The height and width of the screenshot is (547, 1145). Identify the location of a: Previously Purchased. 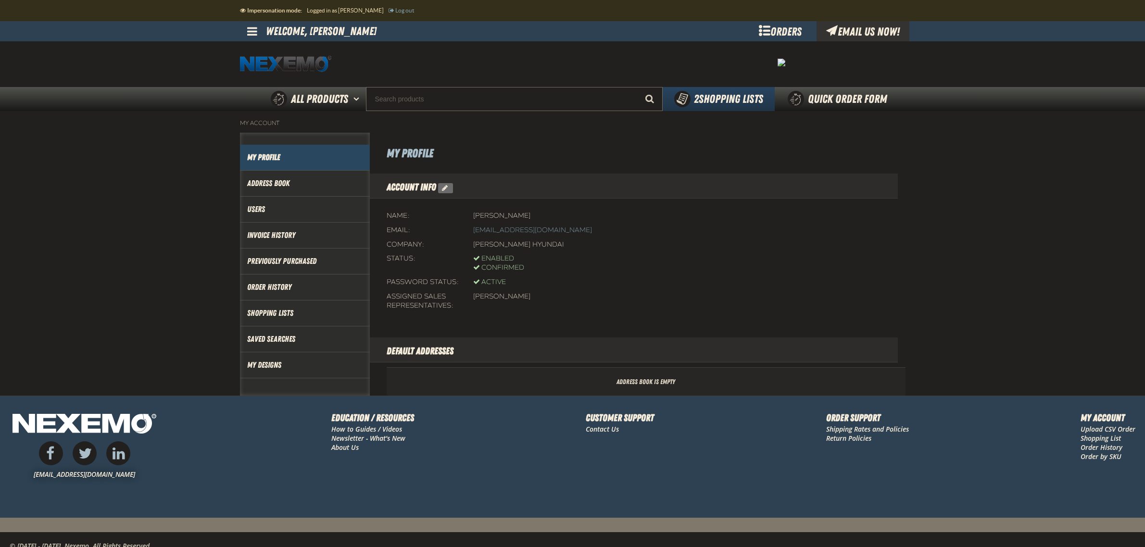
(305, 261).